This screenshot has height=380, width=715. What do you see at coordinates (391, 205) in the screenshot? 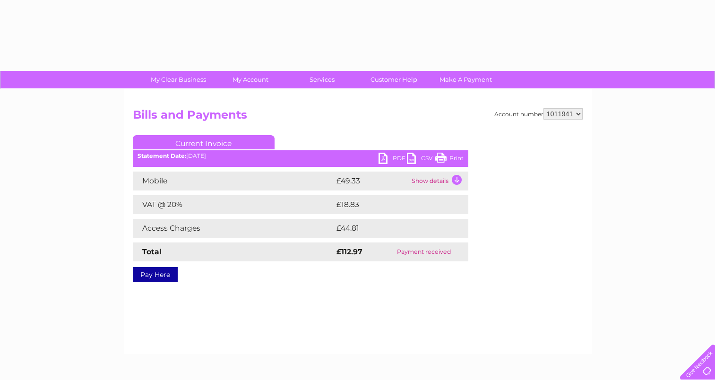
I see `td: £18.83` at bounding box center [391, 205].